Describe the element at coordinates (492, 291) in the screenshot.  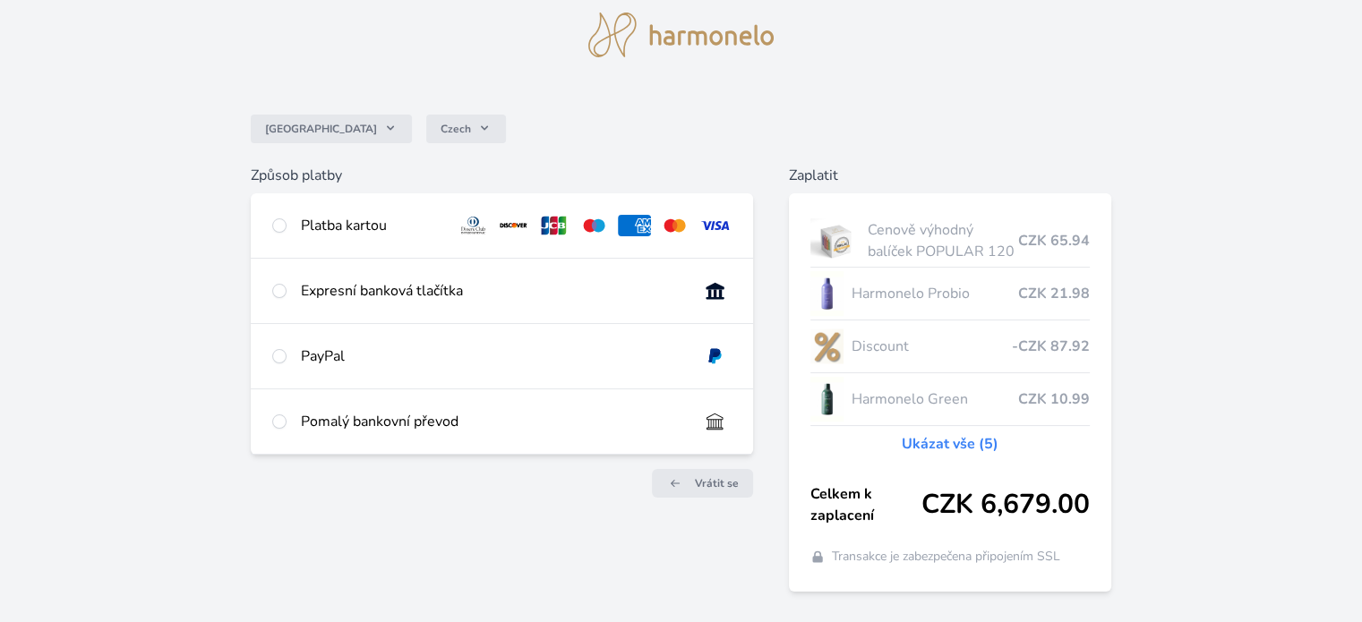
I see `div: Expresní banková tlačítka` at that location.